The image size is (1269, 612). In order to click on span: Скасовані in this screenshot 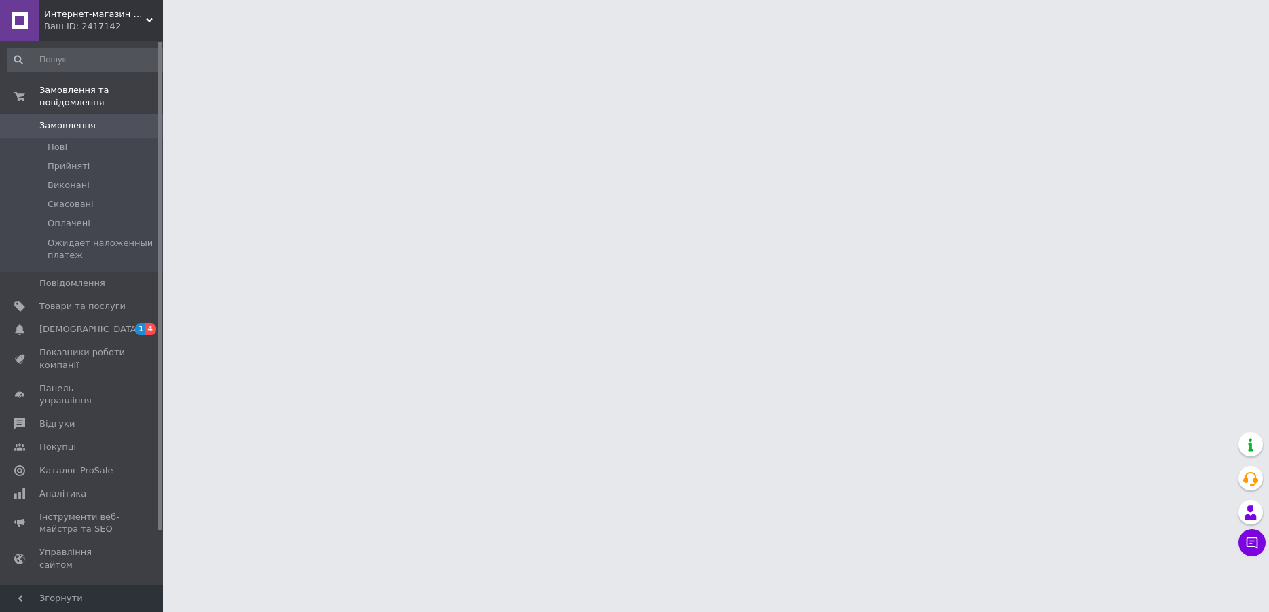, I will do `click(71, 204)`.